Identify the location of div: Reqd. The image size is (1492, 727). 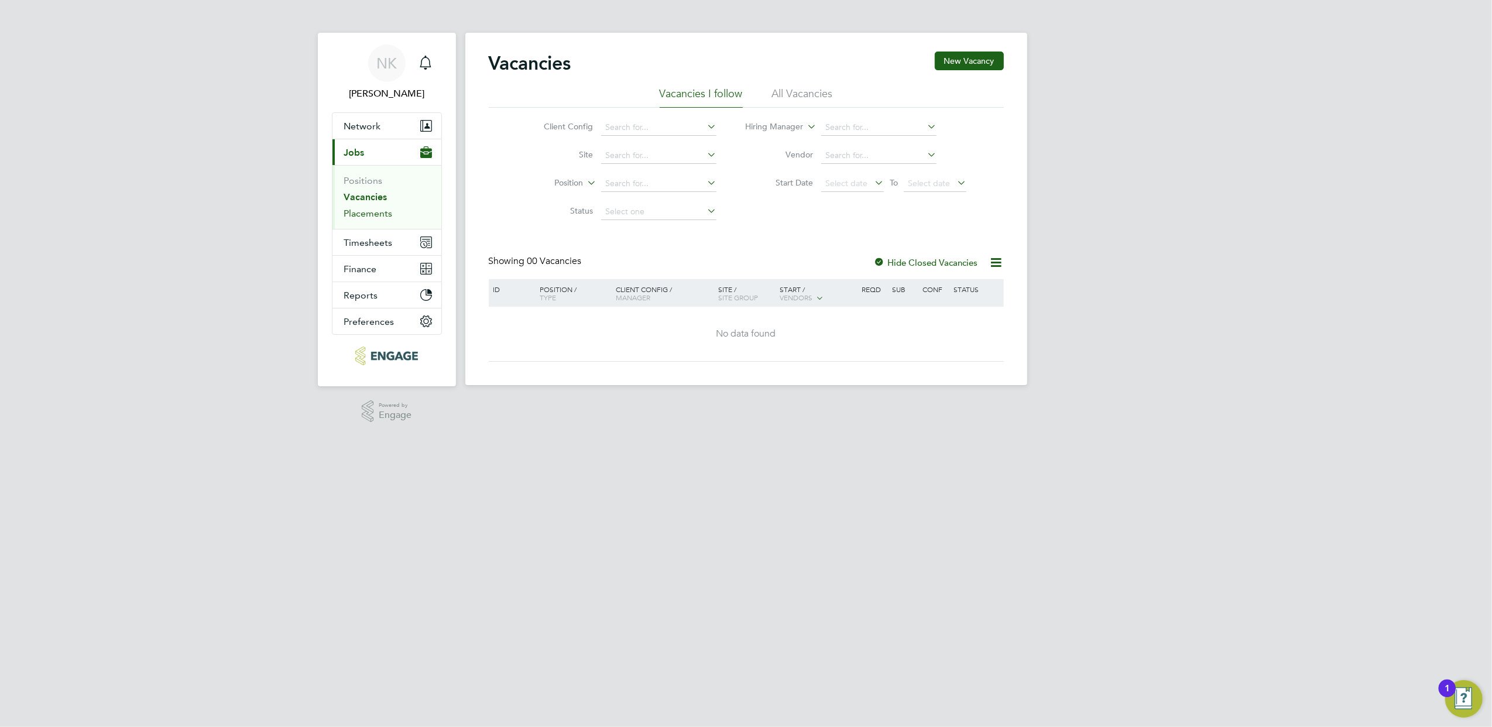
(874, 289).